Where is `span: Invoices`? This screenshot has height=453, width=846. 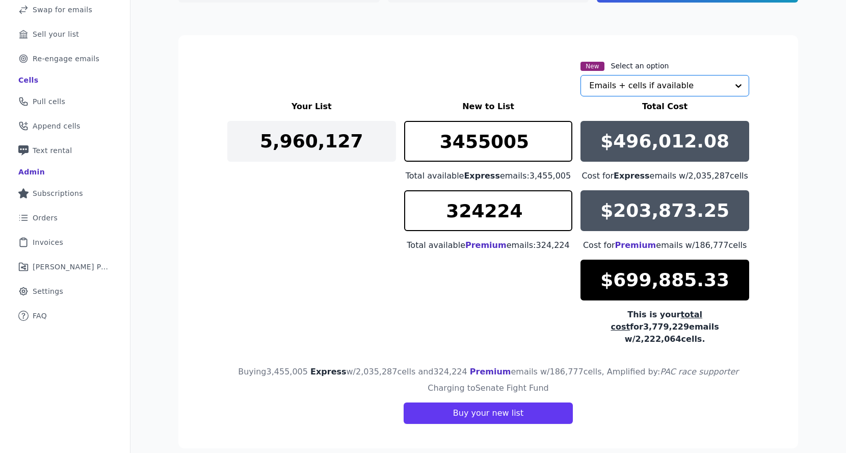 span: Invoices is located at coordinates (48, 242).